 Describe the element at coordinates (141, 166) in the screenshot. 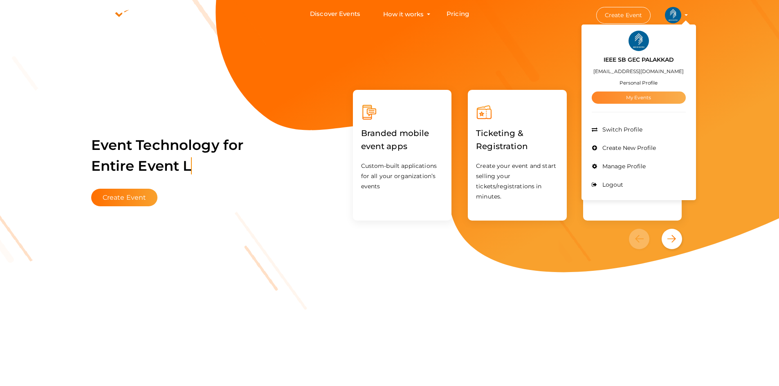

I see `span: Entire Event L` at that location.